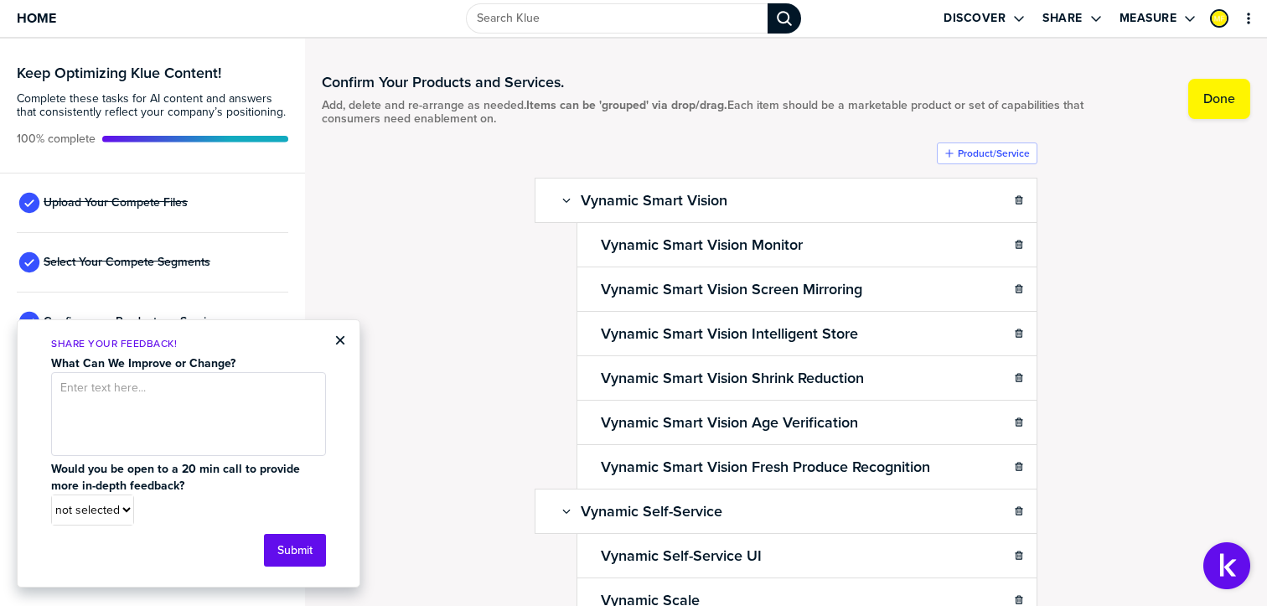  I want to click on span: Home, so click(36, 18).